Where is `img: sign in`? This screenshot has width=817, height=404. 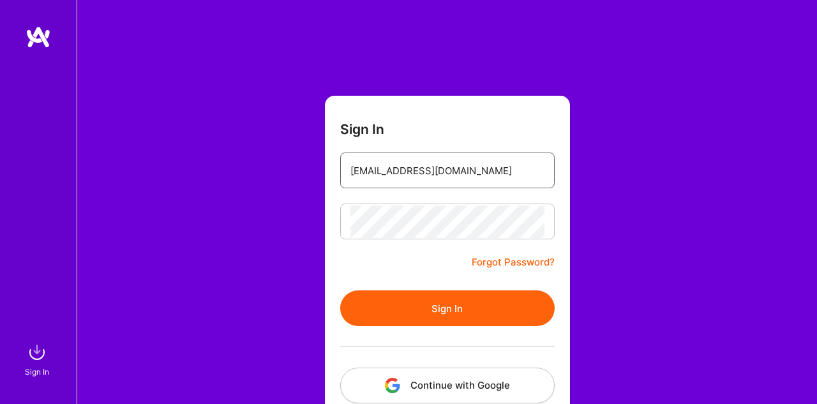
img: sign in is located at coordinates (37, 352).